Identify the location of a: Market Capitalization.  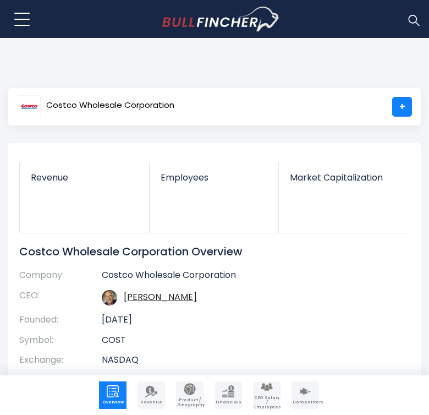
(344, 182).